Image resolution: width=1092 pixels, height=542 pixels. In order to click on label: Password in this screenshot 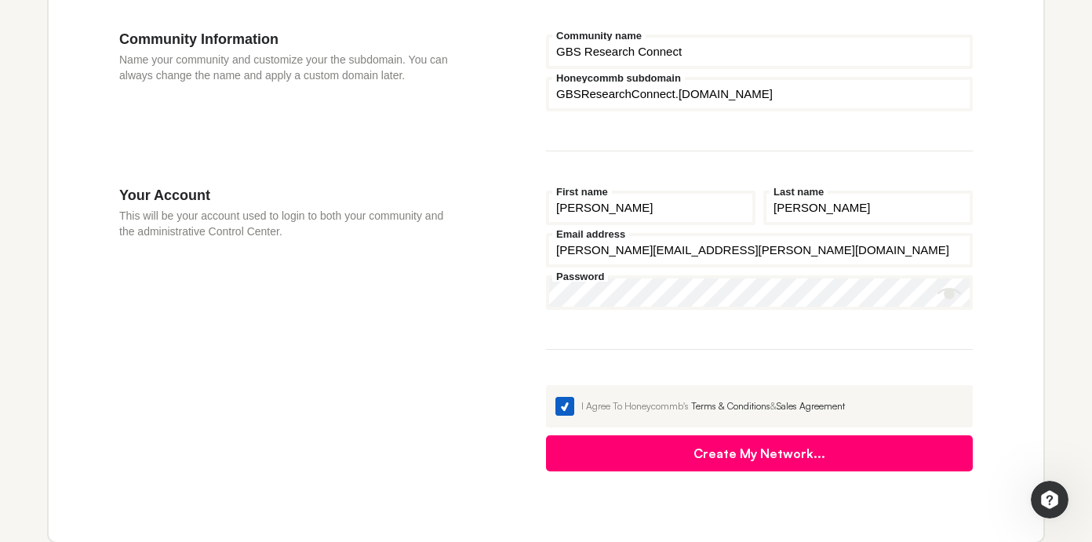, I will do `click(580, 276)`.